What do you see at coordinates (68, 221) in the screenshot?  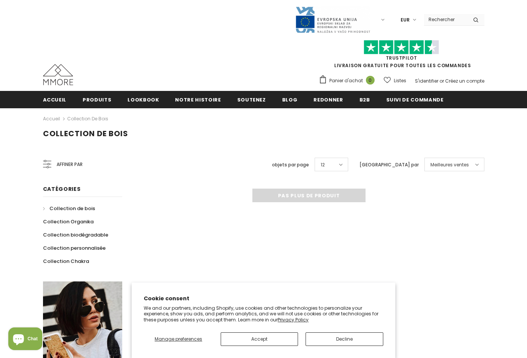 I see `a: Collection Organika` at bounding box center [68, 221].